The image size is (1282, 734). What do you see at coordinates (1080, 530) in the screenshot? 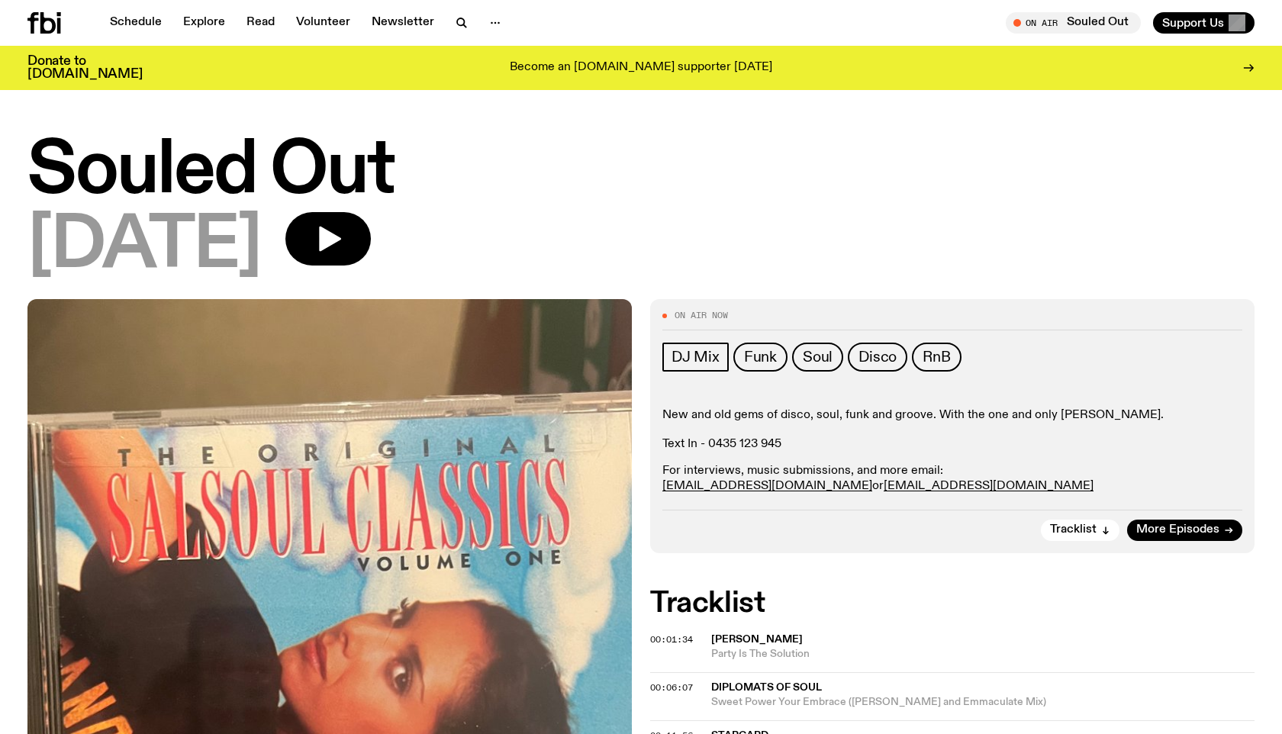
I see `button: Tracklist` at bounding box center [1080, 530].